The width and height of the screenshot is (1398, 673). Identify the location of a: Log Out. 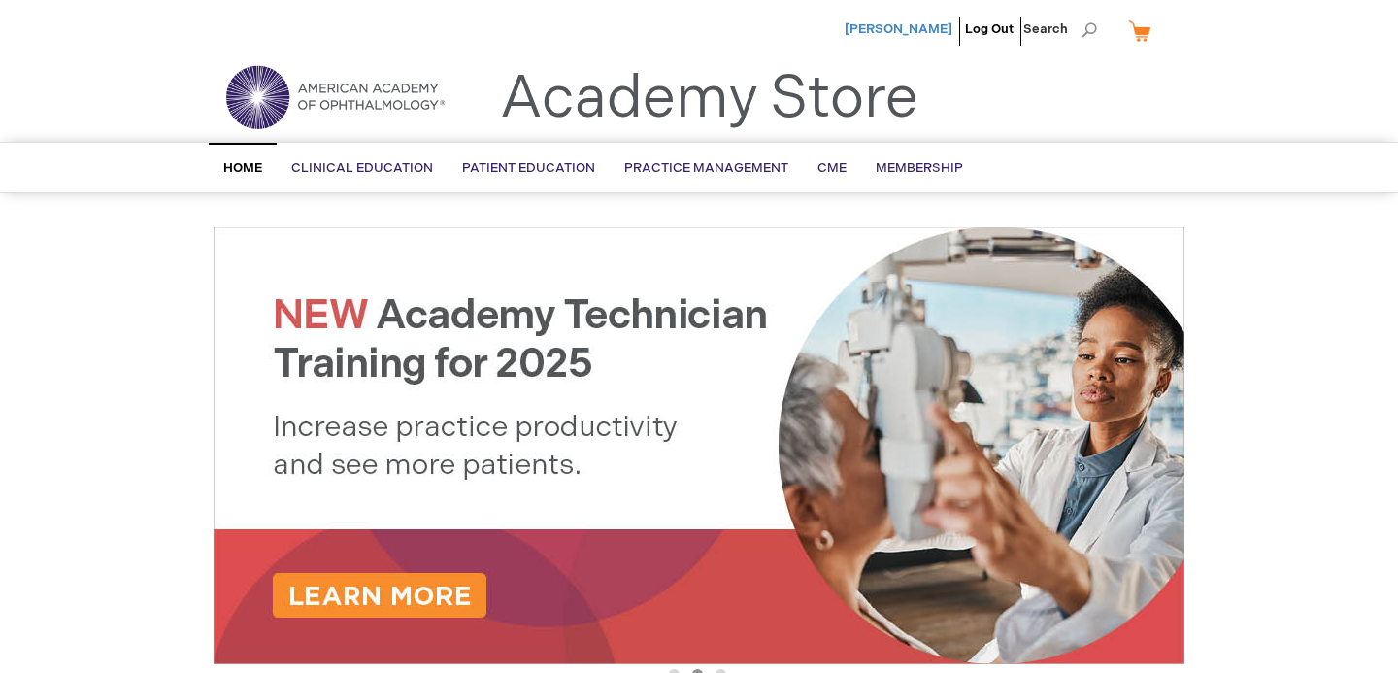
(989, 29).